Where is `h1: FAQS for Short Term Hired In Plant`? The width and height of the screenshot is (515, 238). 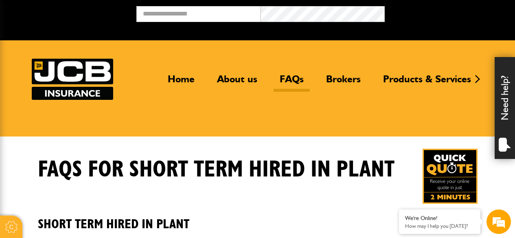
h1: FAQS for Short Term Hired In Plant is located at coordinates (216, 169).